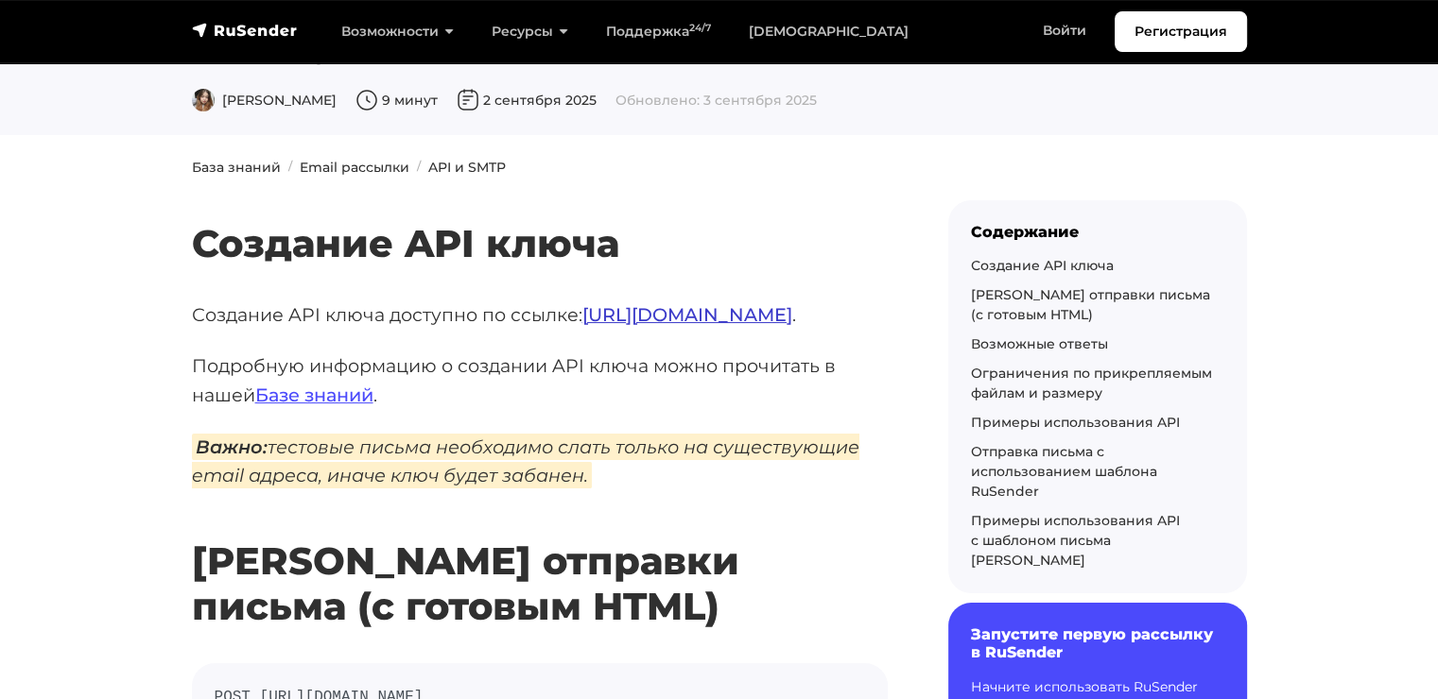 This screenshot has width=1438, height=699. Describe the element at coordinates (1097, 232) in the screenshot. I see `div: Содержание` at that location.